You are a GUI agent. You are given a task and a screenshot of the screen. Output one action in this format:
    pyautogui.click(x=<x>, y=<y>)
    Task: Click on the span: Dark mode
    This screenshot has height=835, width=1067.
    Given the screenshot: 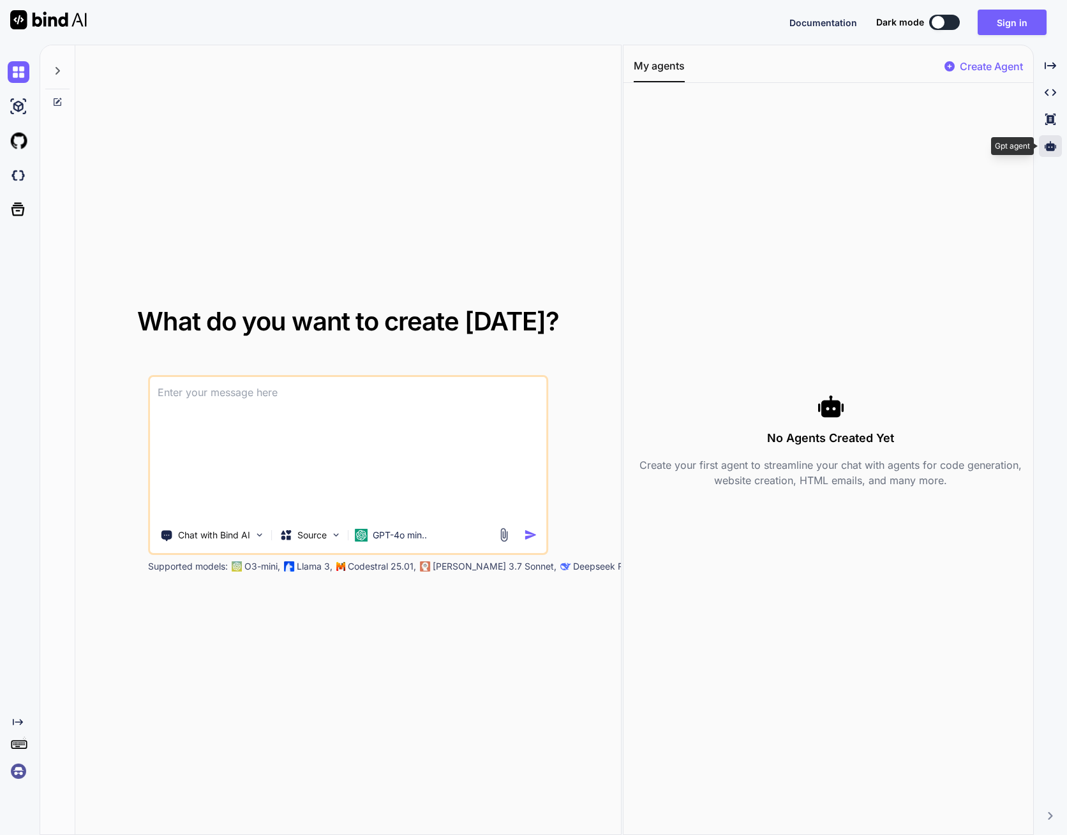 What is the action you would take?
    pyautogui.click(x=900, y=22)
    